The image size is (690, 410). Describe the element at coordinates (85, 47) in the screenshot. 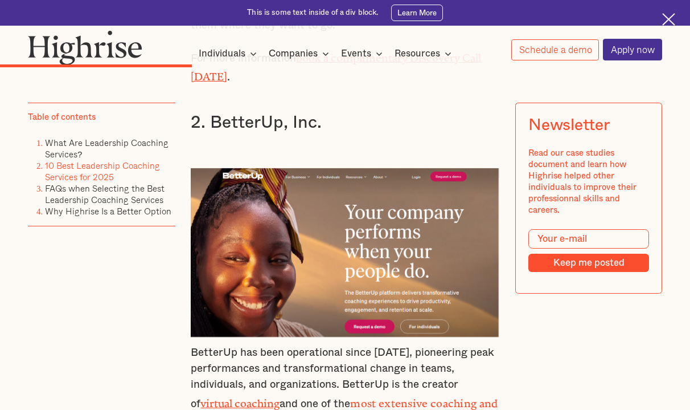

I see `img: Highrise logo` at that location.